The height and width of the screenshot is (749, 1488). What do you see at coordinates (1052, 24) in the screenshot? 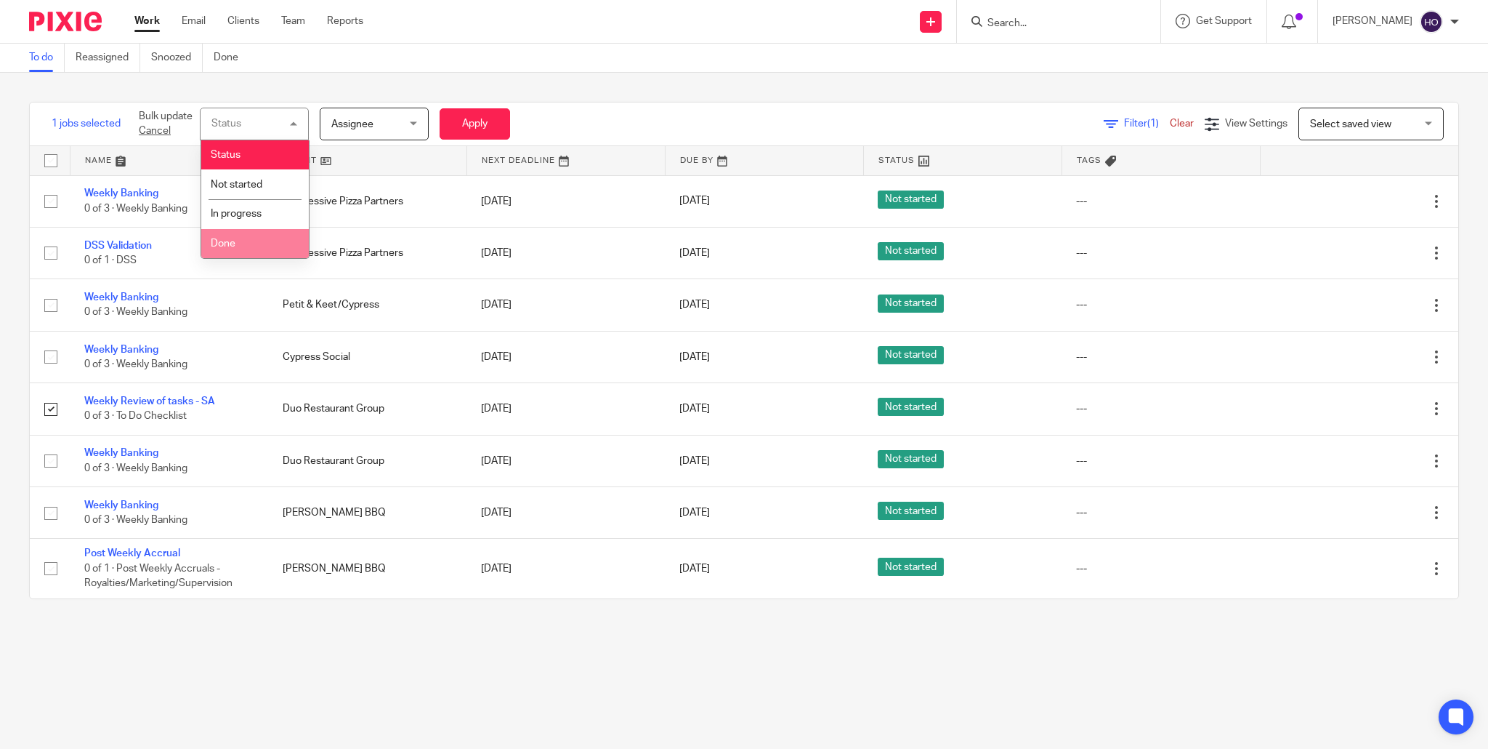
I see `input: Search` at bounding box center [1052, 24].